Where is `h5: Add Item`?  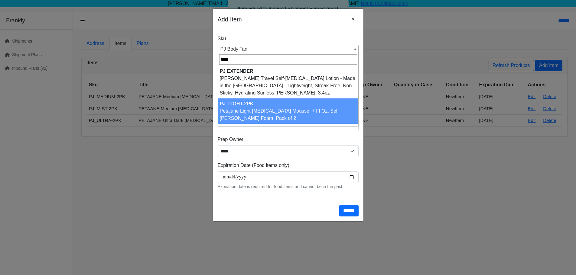 h5: Add Item is located at coordinates (230, 19).